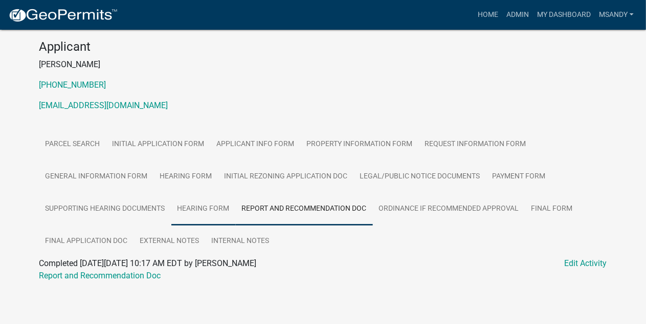  Describe the element at coordinates (241, 241) in the screenshot. I see `a: Internal Notes` at that location.